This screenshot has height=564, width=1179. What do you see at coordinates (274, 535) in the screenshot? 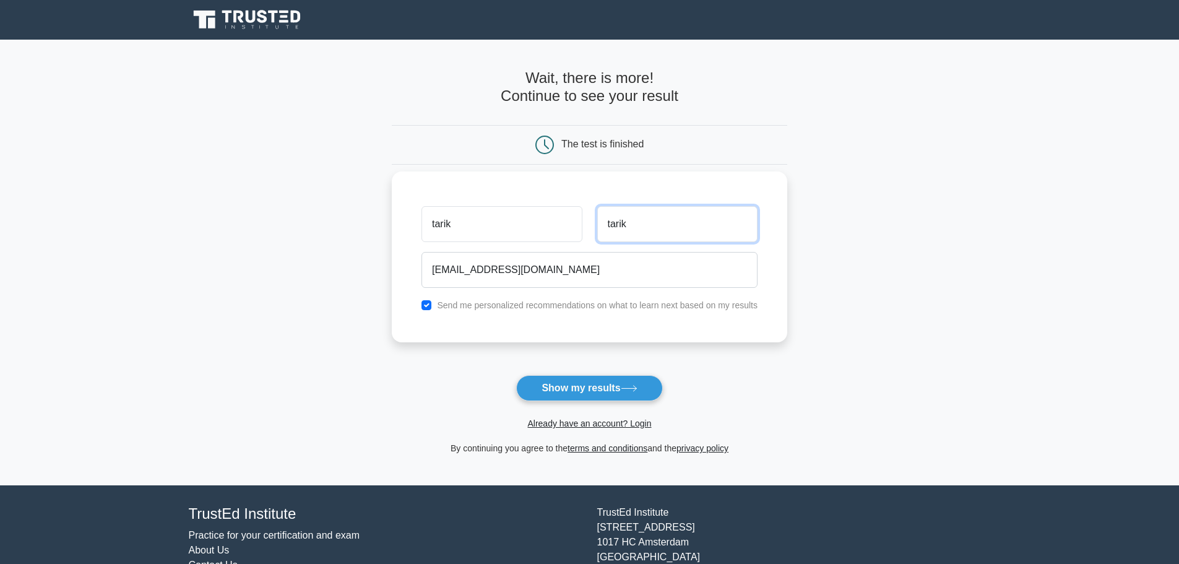
I see `a: Practice for your certification and exam` at bounding box center [274, 535].